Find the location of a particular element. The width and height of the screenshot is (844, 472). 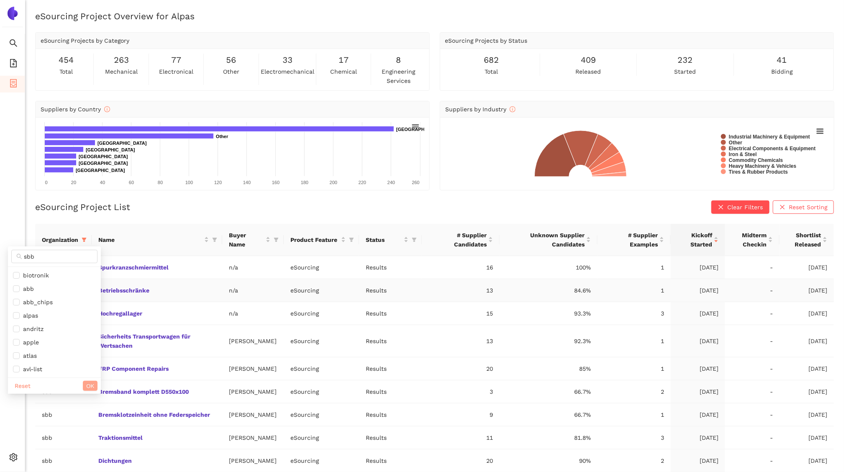

text: Heavy Machinery & Vehicles is located at coordinates (763, 166).